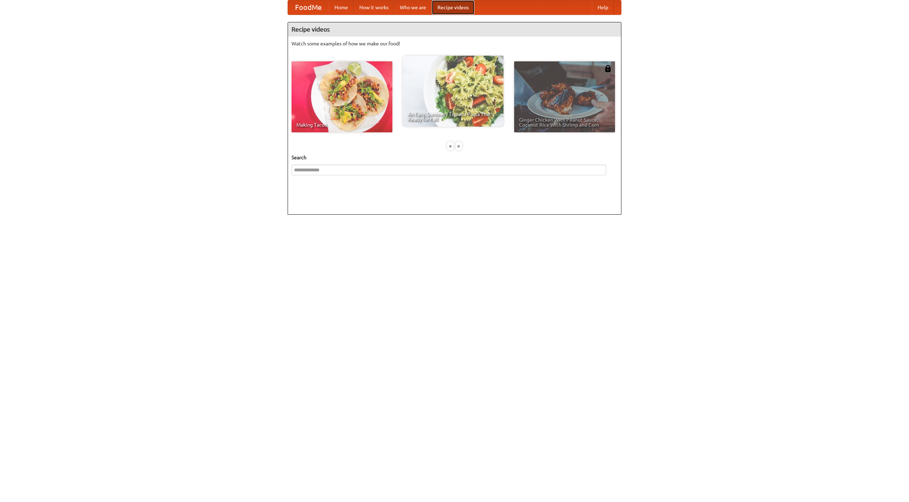 This screenshot has width=909, height=502. Describe the element at coordinates (342, 97) in the screenshot. I see `a: Making Tacos` at that location.